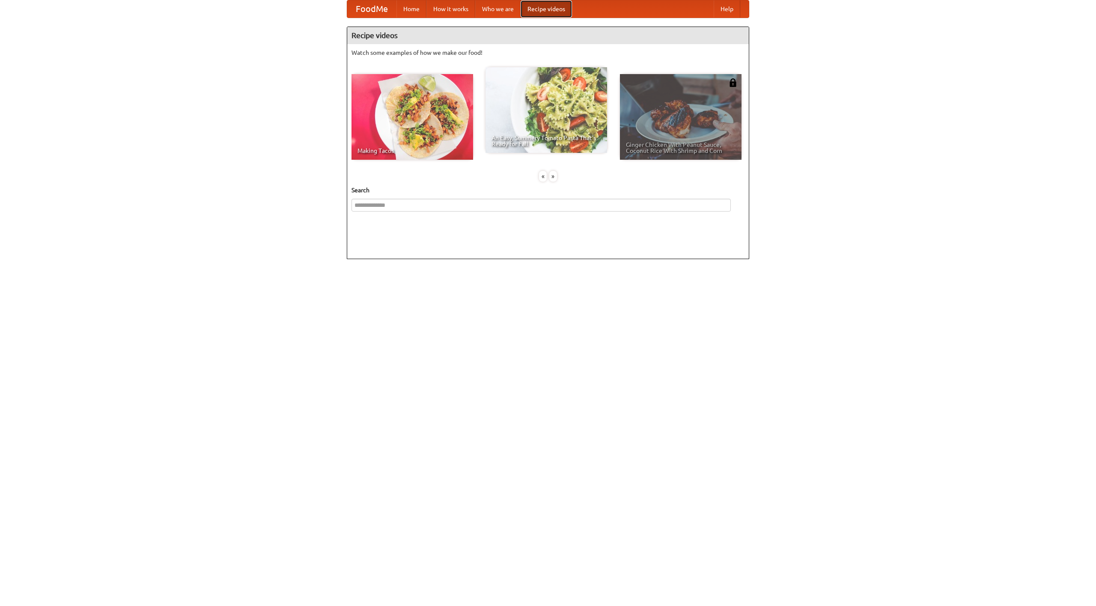 This screenshot has height=606, width=1096. I want to click on img: 483408.png, so click(733, 83).